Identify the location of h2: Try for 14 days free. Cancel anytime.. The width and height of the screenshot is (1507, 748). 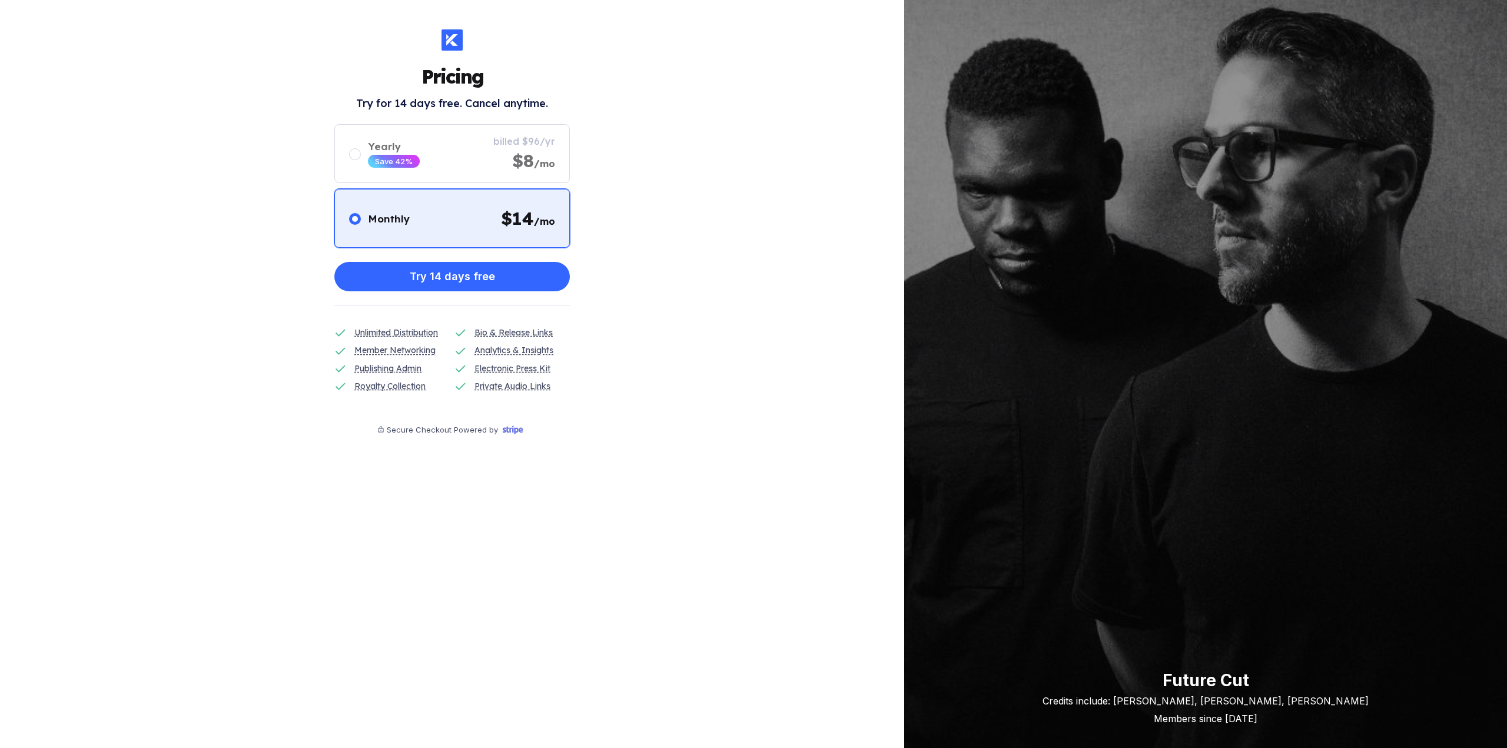
(452, 103).